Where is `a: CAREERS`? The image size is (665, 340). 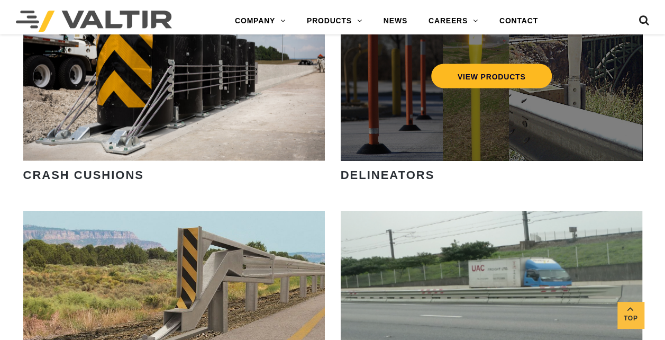 a: CAREERS is located at coordinates (454, 21).